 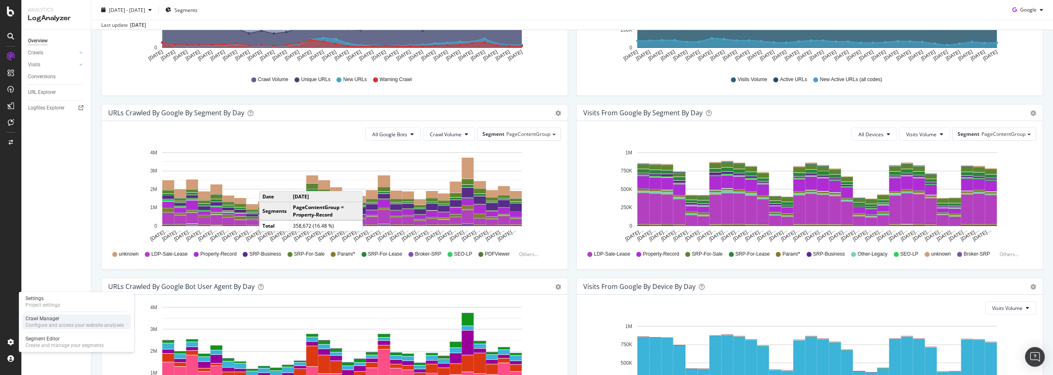 I want to click on span: New URLs, so click(x=354, y=79).